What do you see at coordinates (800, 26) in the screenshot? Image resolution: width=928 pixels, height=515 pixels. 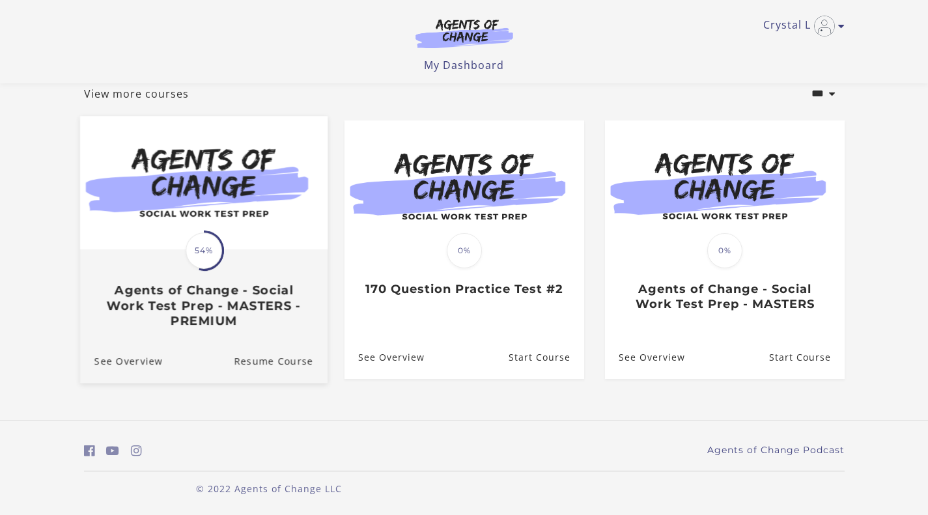 I see `a: Toggle menu` at bounding box center [800, 26].